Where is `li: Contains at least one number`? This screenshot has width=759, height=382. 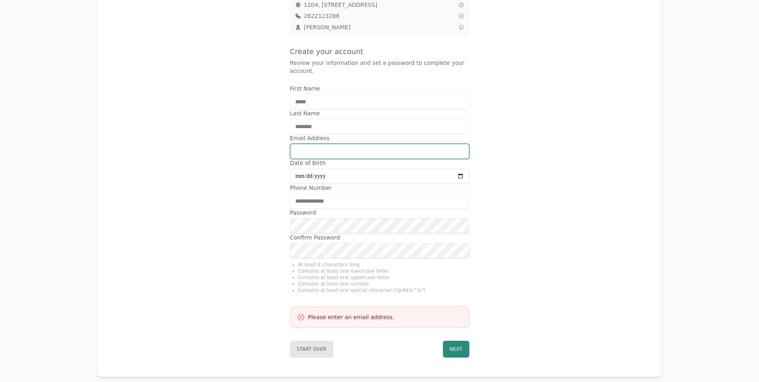
li: Contains at least one number is located at coordinates (384, 284).